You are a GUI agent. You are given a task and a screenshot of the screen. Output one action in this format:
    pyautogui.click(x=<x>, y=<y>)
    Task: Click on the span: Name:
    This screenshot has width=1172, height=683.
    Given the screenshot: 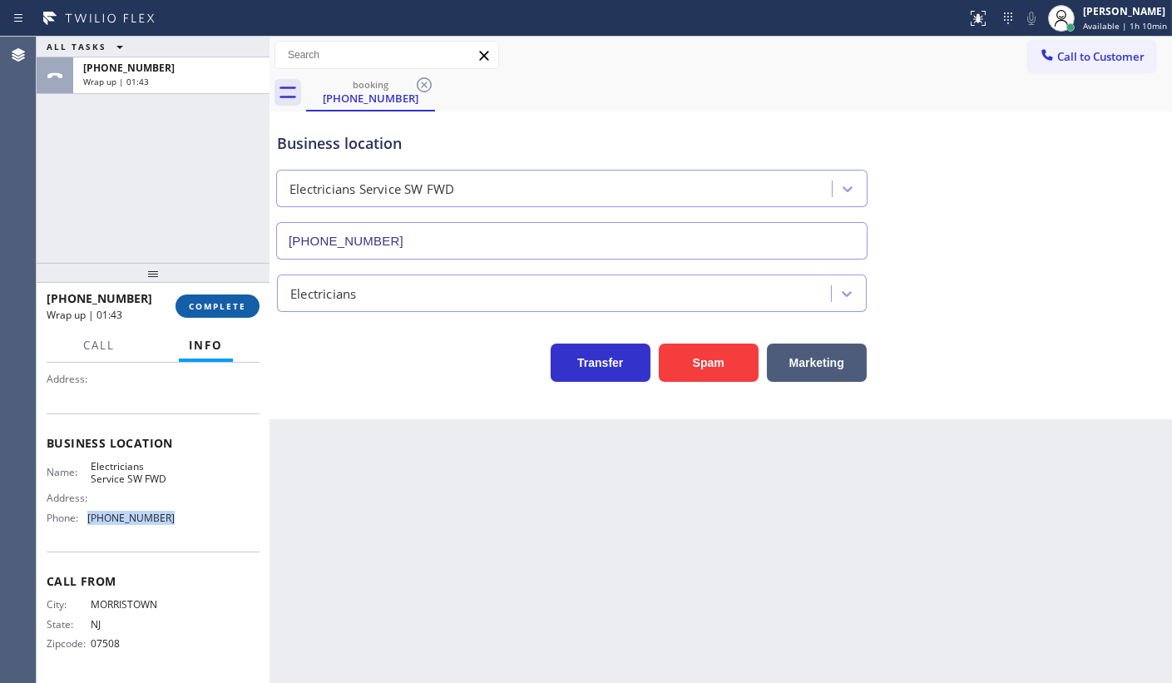 What is the action you would take?
    pyautogui.click(x=68, y=472)
    